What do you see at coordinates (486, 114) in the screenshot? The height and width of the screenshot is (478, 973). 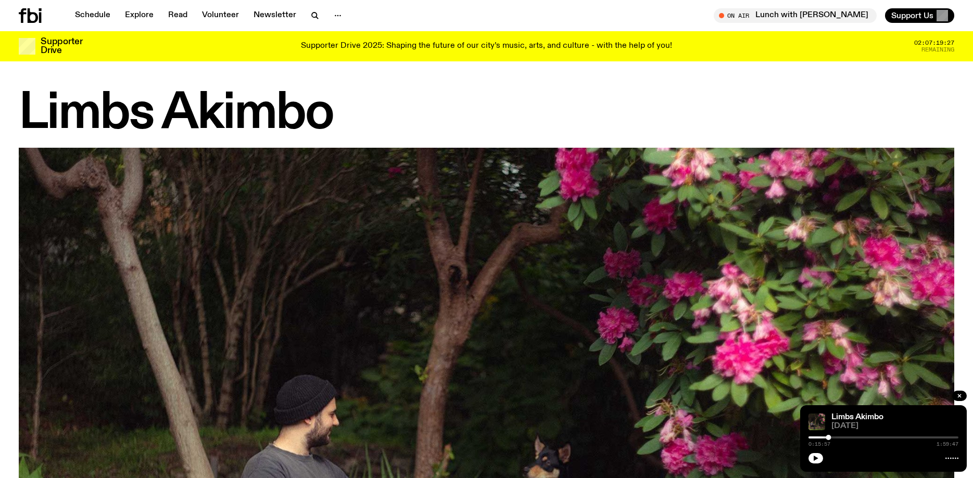 I see `h1: Limbs Akimbo` at bounding box center [486, 114].